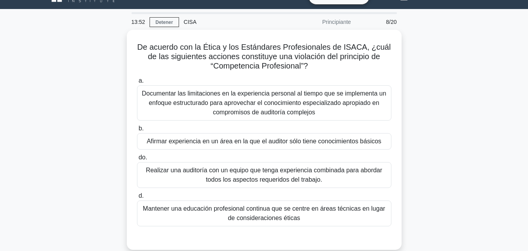  What do you see at coordinates (264, 56) in the screenshot?
I see `font: De acuerdo con la Ética y los Estándares Profesionales de ISACA, ¿cuál de las siguientes acciones...` at bounding box center [264, 56].